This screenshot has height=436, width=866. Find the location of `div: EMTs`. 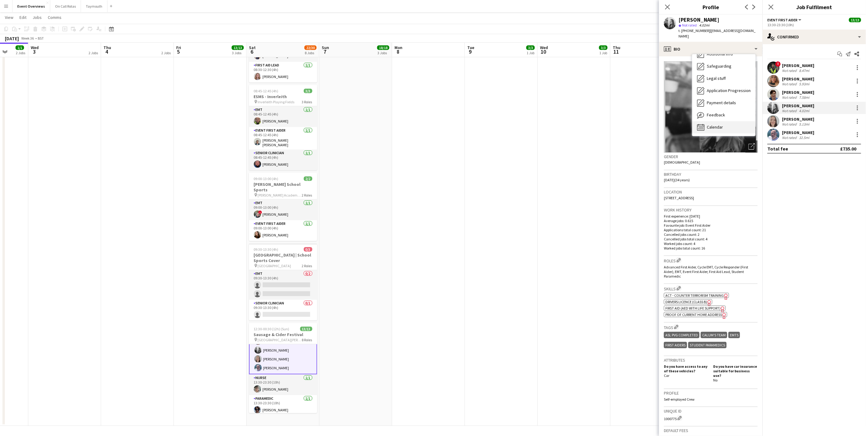

div: EMTs is located at coordinates (734, 334).